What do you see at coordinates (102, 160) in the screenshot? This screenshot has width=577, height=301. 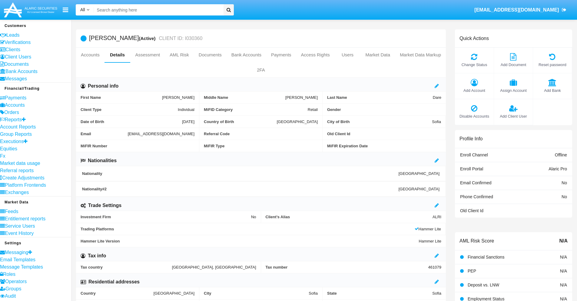 I see `h6: Nationalities` at bounding box center [102, 160].